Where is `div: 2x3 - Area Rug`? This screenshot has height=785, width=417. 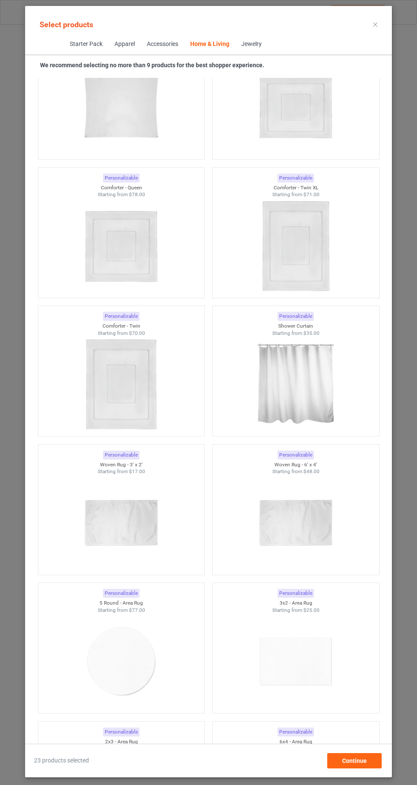
div: 2x3 - Area Rug is located at coordinates (121, 742).